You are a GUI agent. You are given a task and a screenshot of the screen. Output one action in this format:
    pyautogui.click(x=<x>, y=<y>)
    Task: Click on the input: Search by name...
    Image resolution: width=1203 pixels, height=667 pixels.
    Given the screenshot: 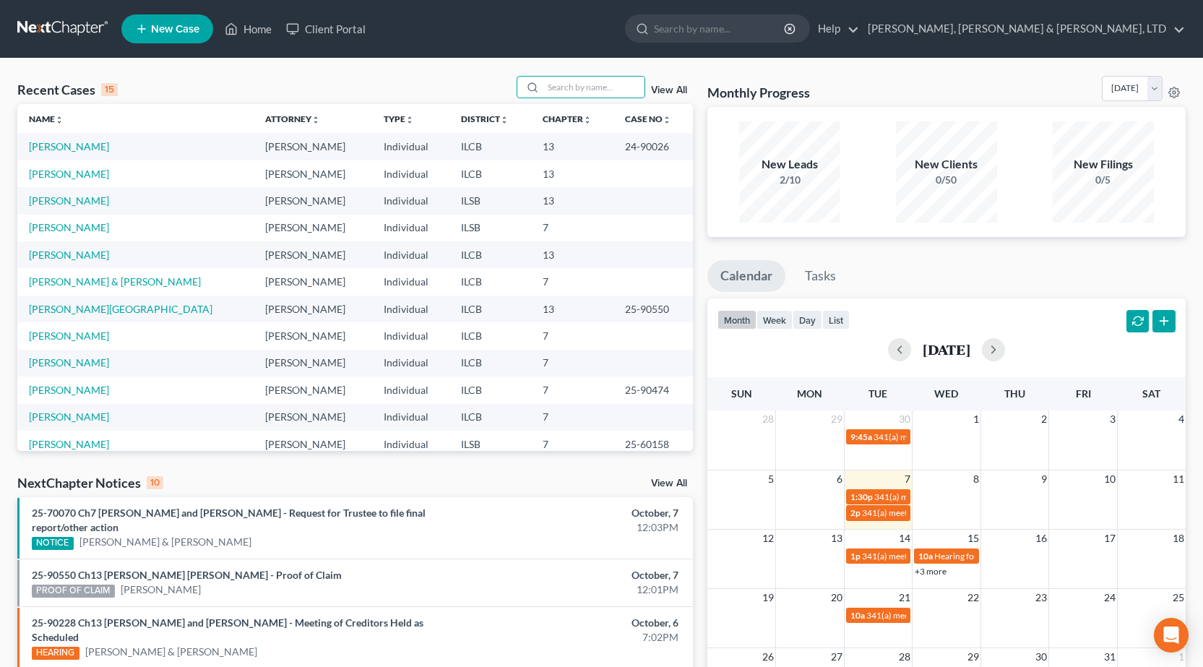 What is the action you would take?
    pyautogui.click(x=720, y=28)
    